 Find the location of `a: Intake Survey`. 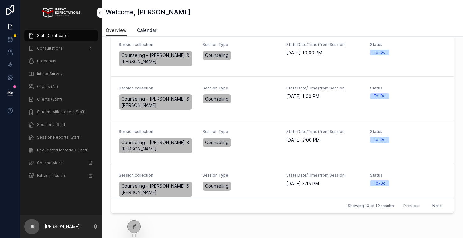

a: Intake Survey is located at coordinates (61, 74).